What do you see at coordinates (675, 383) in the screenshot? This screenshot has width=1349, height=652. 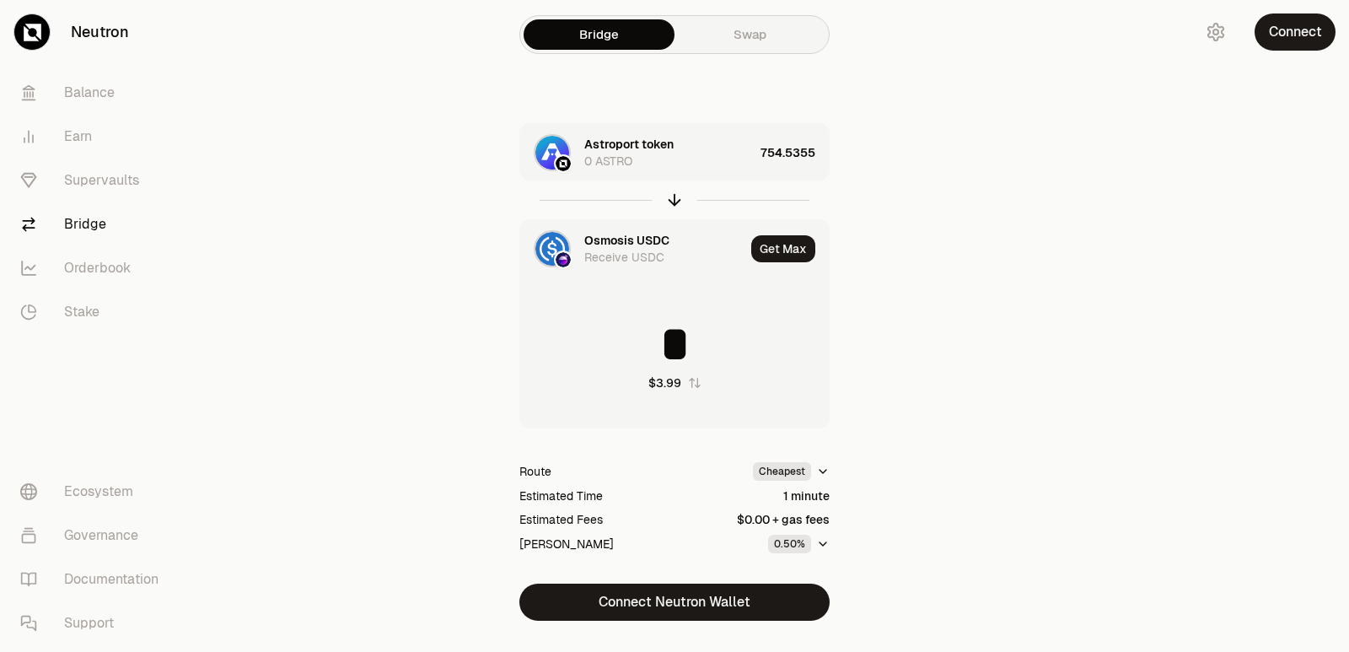 I see `button: $3.99` at bounding box center [675, 383].